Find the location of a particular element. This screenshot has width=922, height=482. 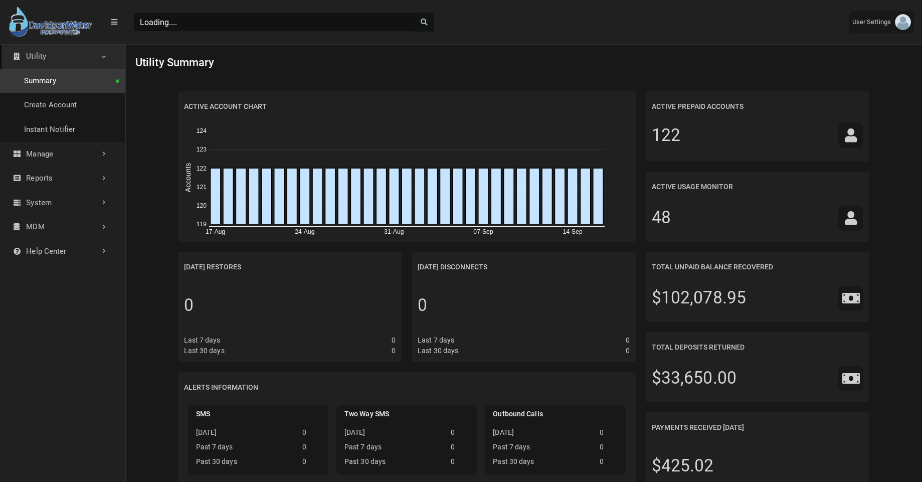

h1: Utility Summary is located at coordinates (175, 62).